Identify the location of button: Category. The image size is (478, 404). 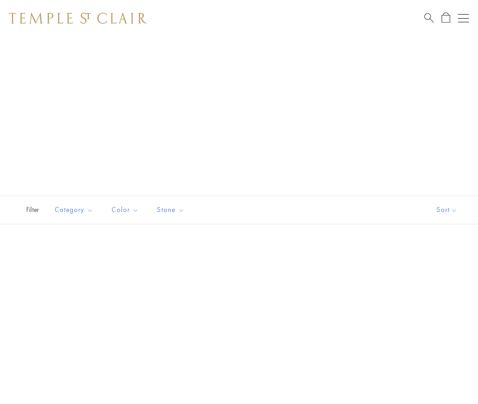
(74, 210).